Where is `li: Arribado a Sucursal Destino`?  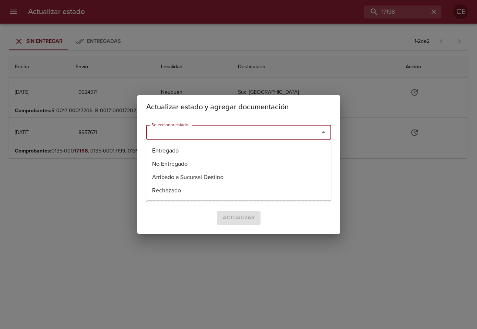 li: Arribado a Sucursal Destino is located at coordinates (239, 178).